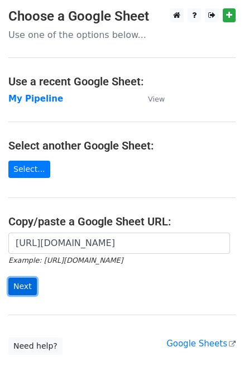  I want to click on div: Chat Widget, so click(216, 349).